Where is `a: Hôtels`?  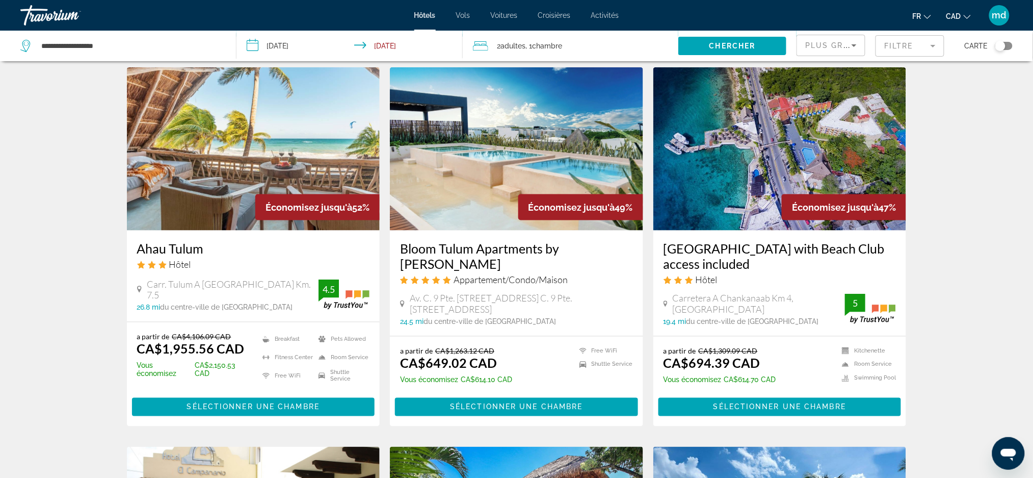
a: Hôtels is located at coordinates (425, 15).